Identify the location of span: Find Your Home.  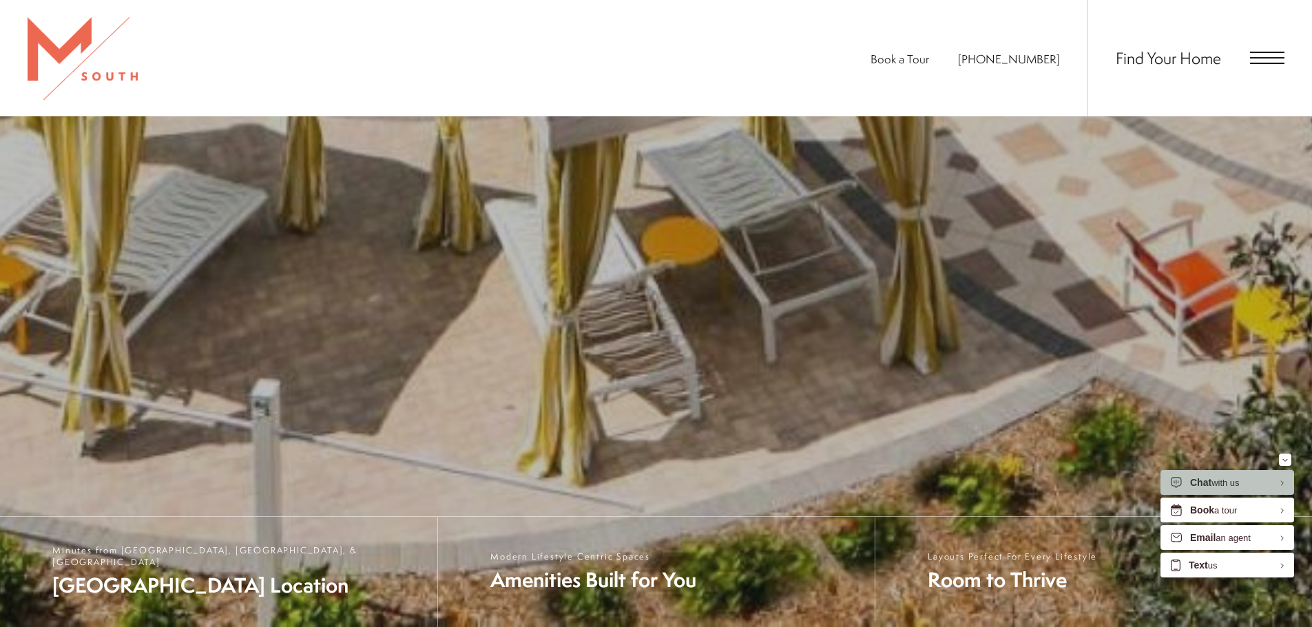
(1168, 58).